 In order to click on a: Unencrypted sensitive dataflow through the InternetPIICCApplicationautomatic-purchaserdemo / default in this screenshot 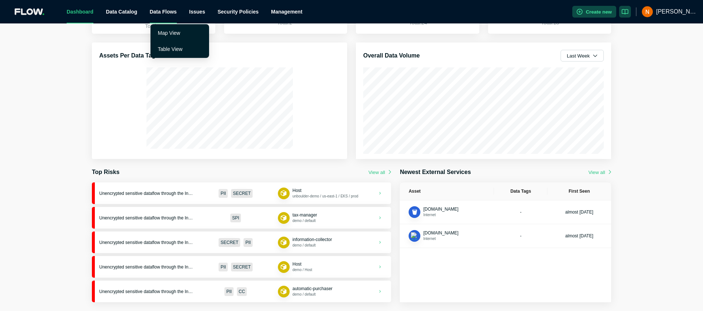, I will do `click(241, 291)`.